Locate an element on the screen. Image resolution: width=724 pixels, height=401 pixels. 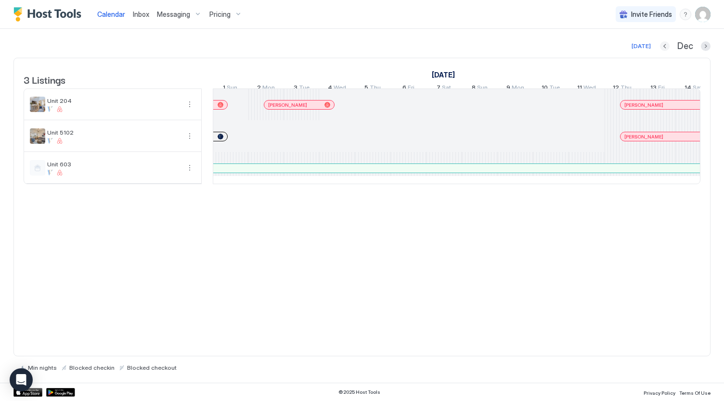
a: December 5, 2024 is located at coordinates (372, 89).